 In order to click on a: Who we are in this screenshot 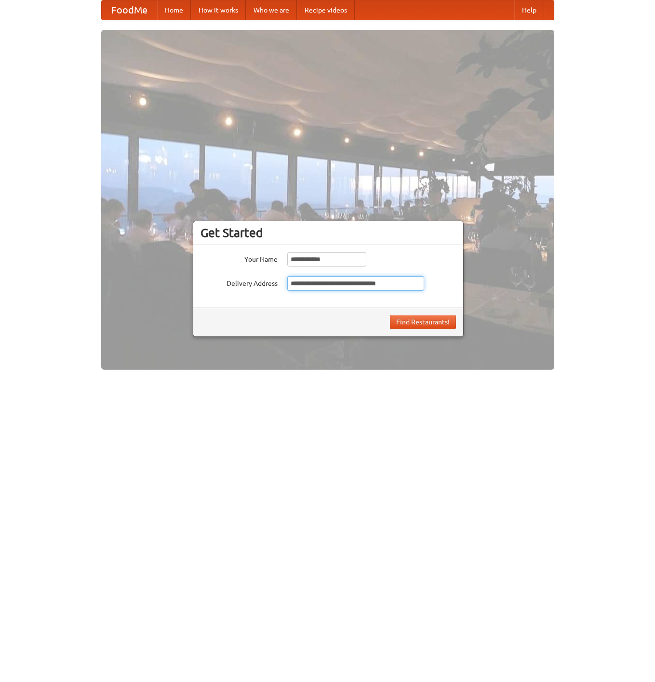, I will do `click(271, 10)`.